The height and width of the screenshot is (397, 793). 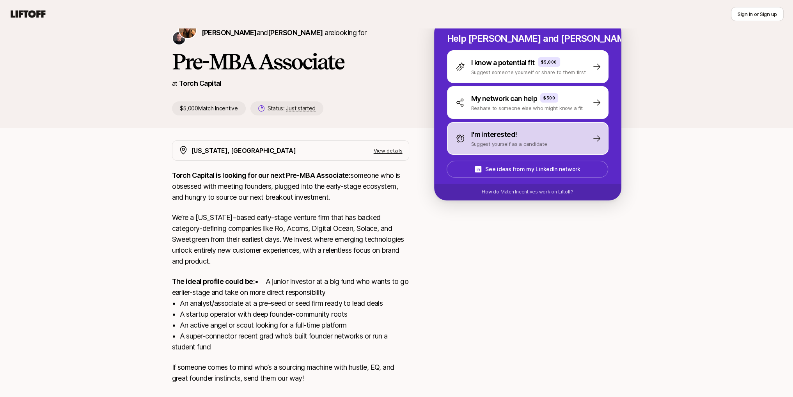 I want to click on strong: The ideal profile could be:, so click(x=213, y=281).